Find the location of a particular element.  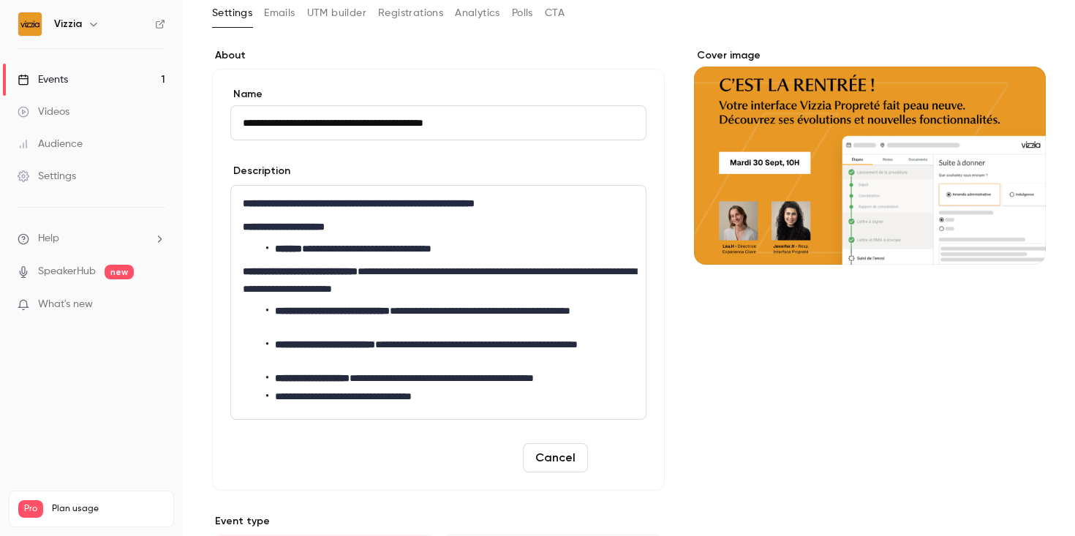

span: Plan usage is located at coordinates (108, 509).